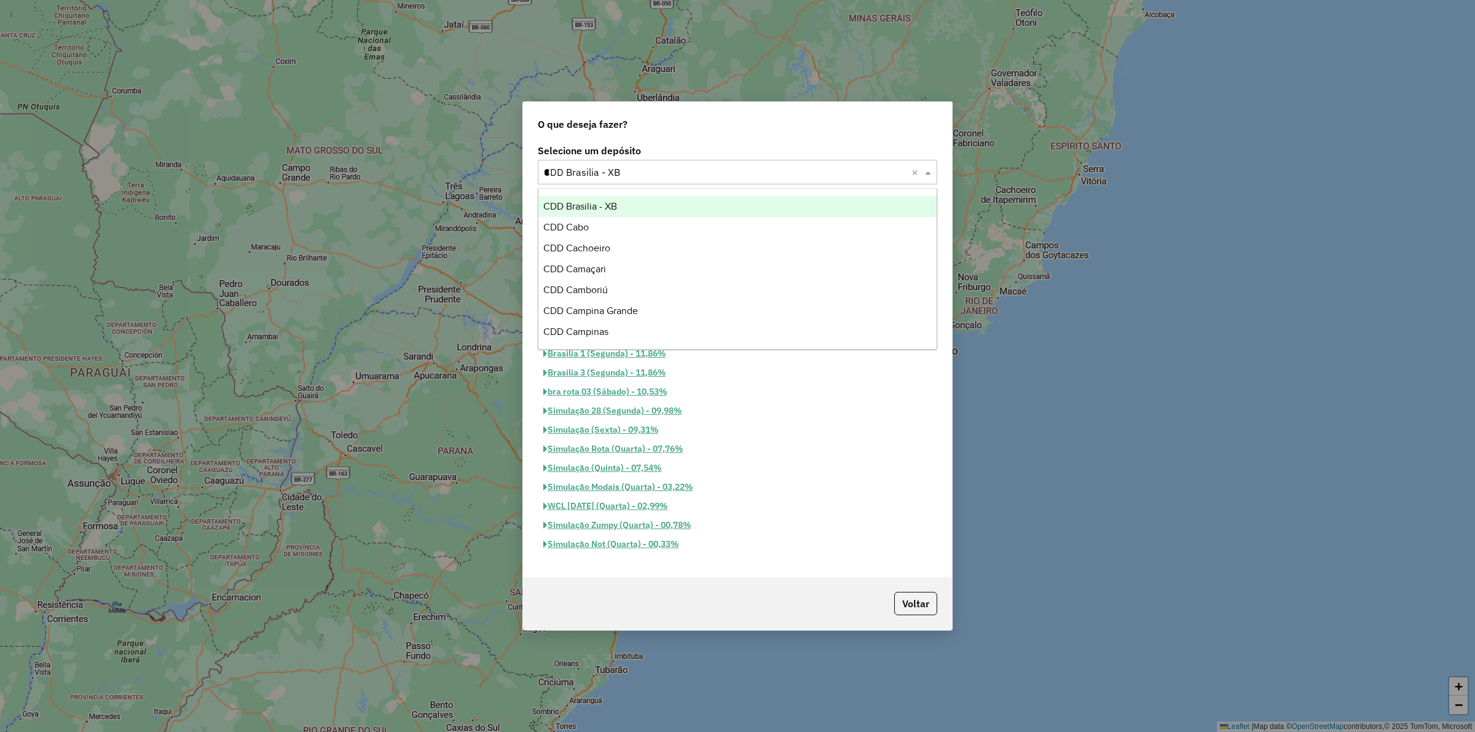 The height and width of the screenshot is (732, 1475). What do you see at coordinates (605, 391) in the screenshot?
I see `button: bra rota 03 (Sábado) - 10,53%` at bounding box center [605, 391].